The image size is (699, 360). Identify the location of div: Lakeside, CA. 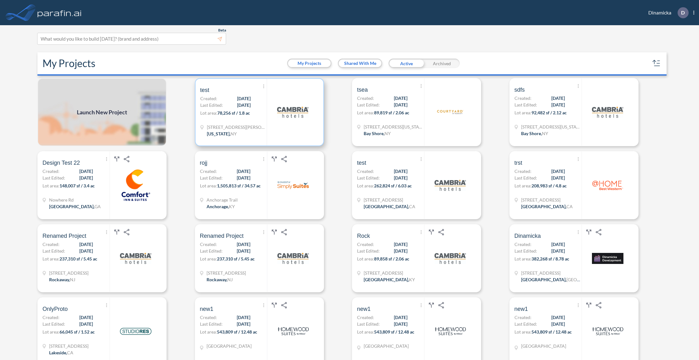
(61, 353).